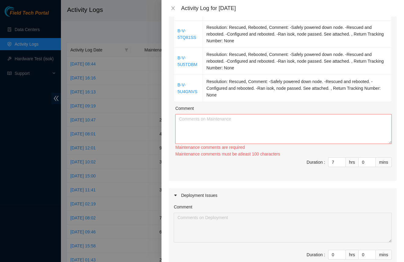 The height and width of the screenshot is (262, 404). Describe the element at coordinates (176, 196) in the screenshot. I see `span: caret-right` at that location.